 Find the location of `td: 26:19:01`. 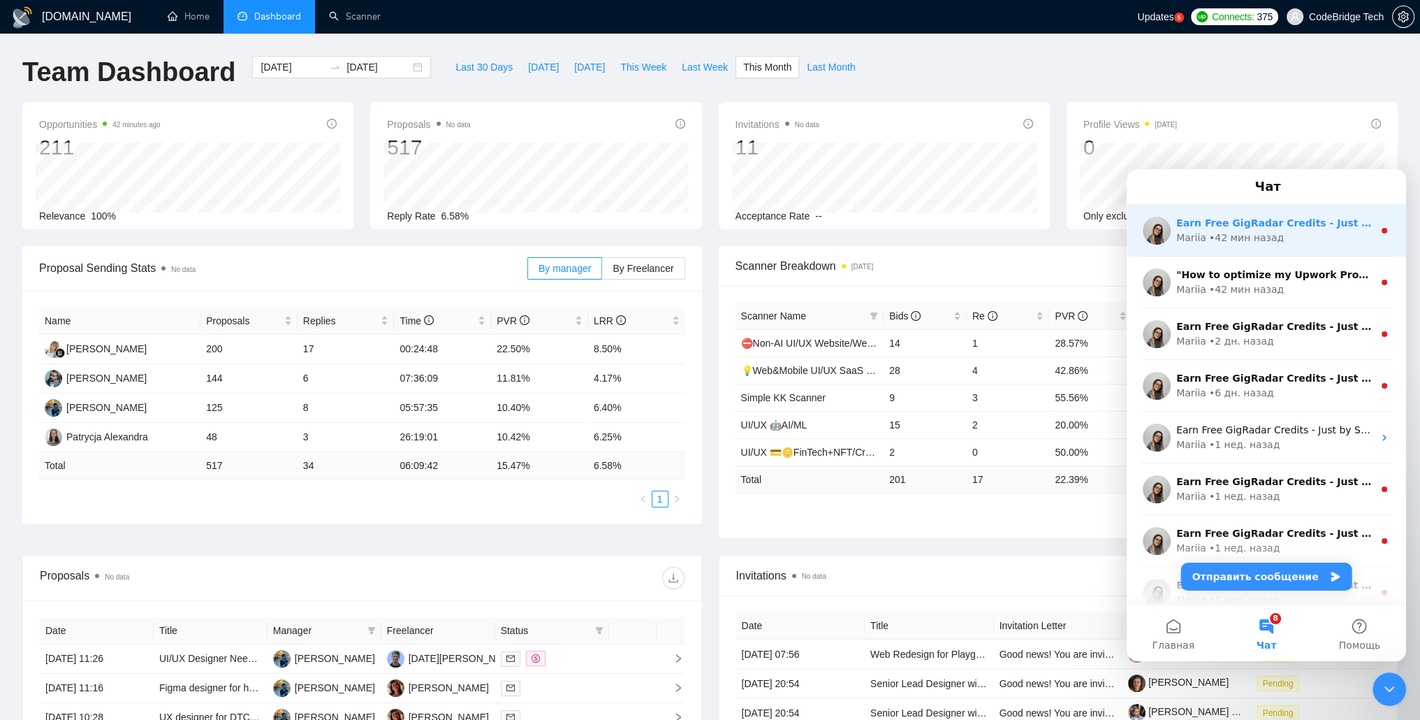

td: 26:19:01 is located at coordinates (442, 437).